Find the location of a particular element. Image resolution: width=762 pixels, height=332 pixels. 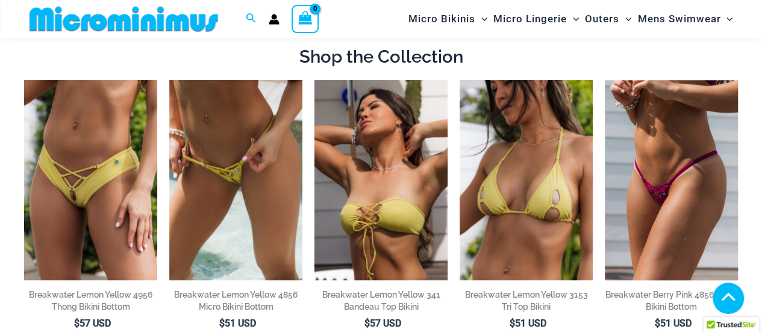

span: Micro Lingerie is located at coordinates (530, 19).